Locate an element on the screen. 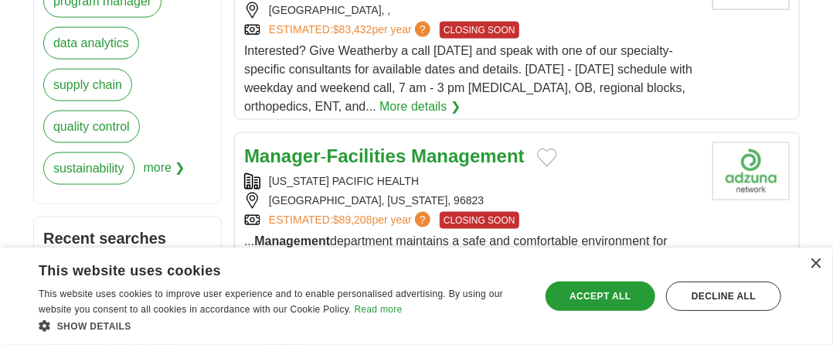 This screenshot has height=345, width=833. a: Manager-Facilities Management is located at coordinates (384, 155).